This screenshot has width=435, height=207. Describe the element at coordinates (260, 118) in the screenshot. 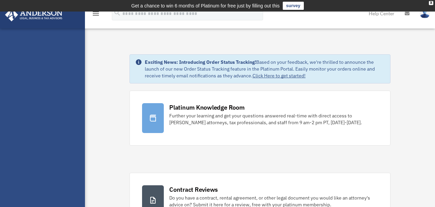

I see `a: Platinum Knowledge Room Further your learning and get your questions answered real-time with dire...` at that location.